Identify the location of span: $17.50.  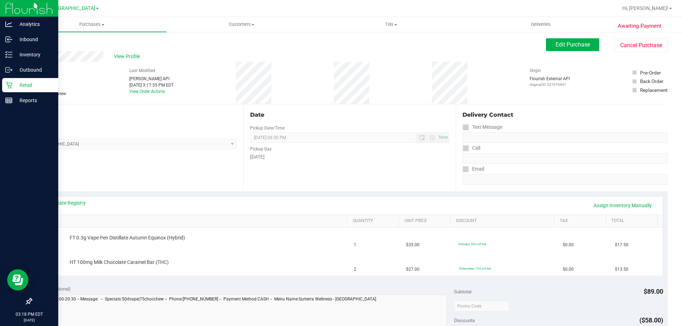
(621, 245).